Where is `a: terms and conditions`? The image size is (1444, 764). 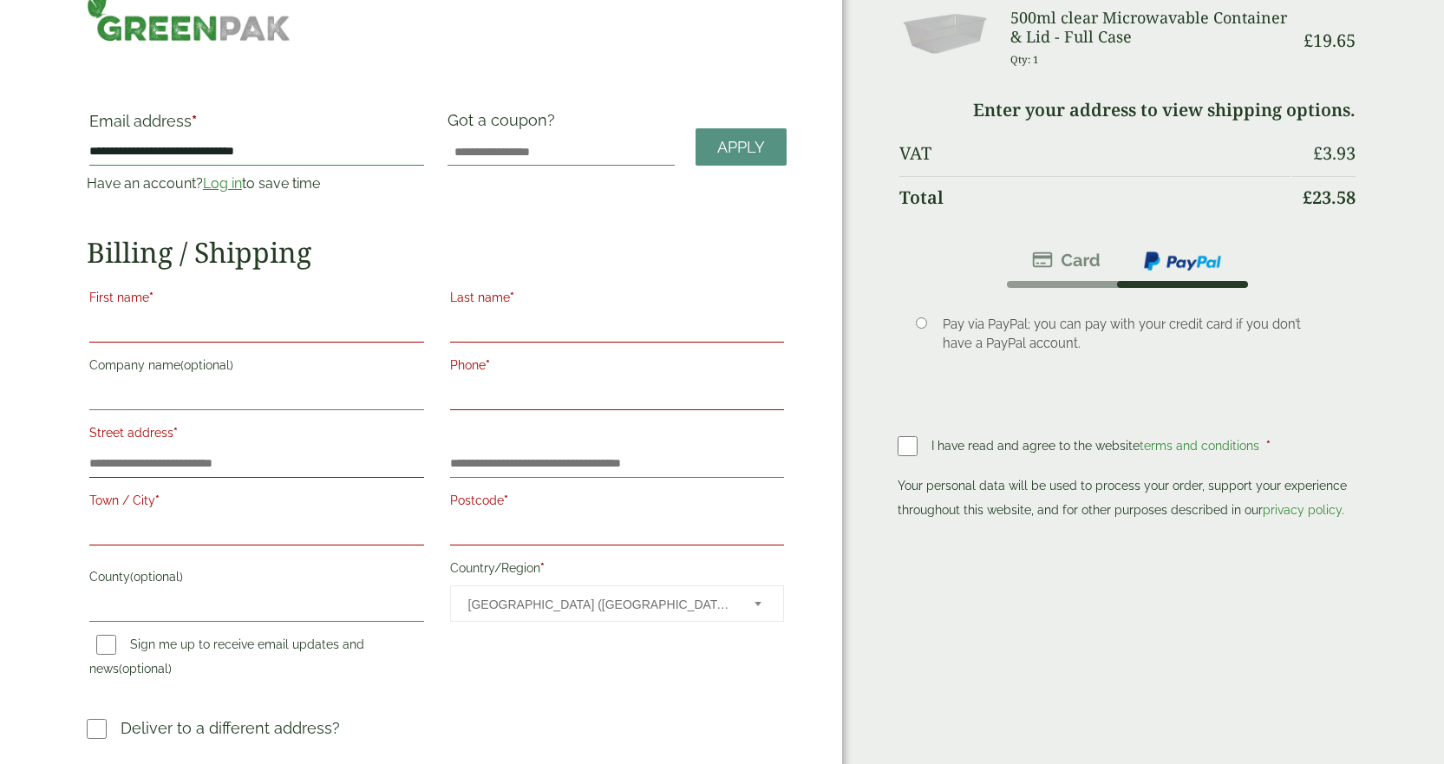
a: terms and conditions is located at coordinates (1199, 446).